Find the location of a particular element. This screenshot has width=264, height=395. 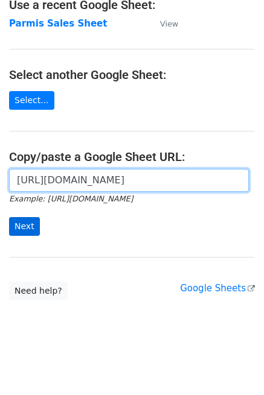

input: Next is located at coordinates (24, 226).